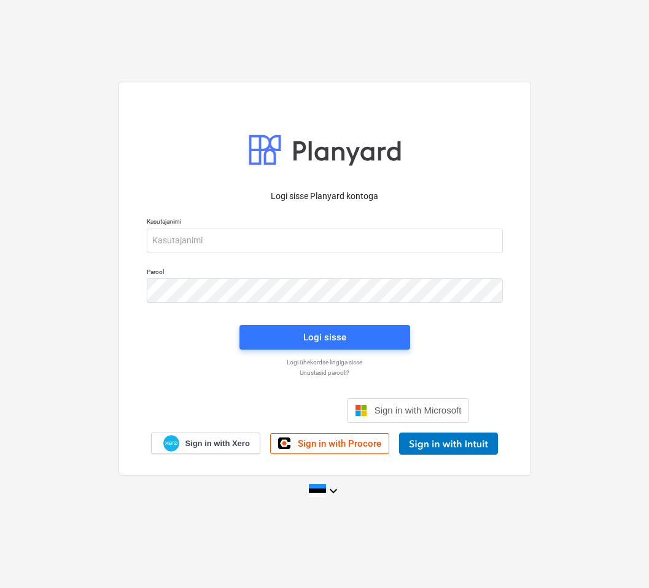 The width and height of the screenshot is (649, 588). What do you see at coordinates (259, 410) in the screenshot?
I see `div: Logi sisse Google’i kontoga. Avaneb uuel vahelehel` at bounding box center [259, 410].